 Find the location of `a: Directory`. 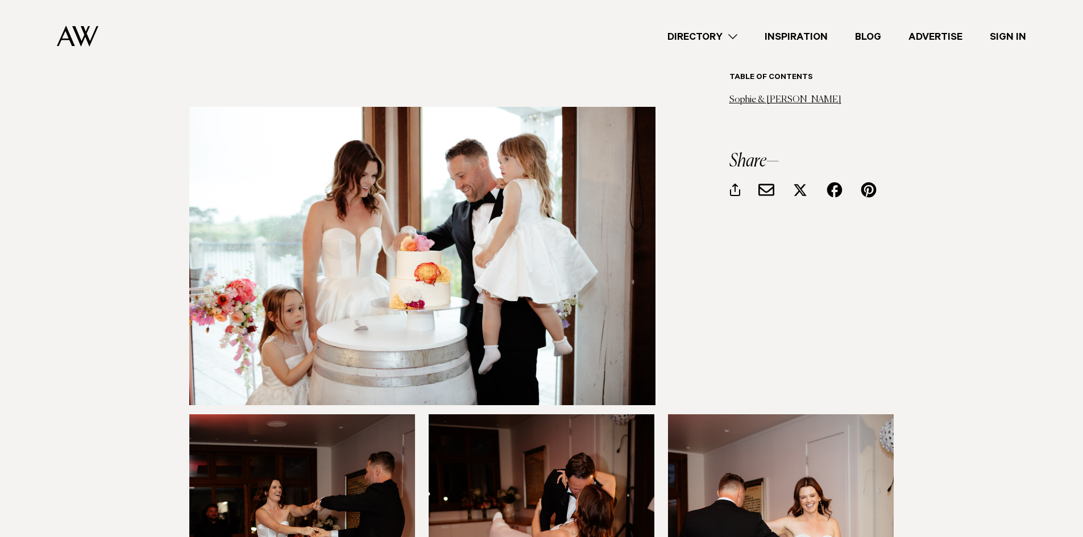

a: Directory is located at coordinates (702, 36).